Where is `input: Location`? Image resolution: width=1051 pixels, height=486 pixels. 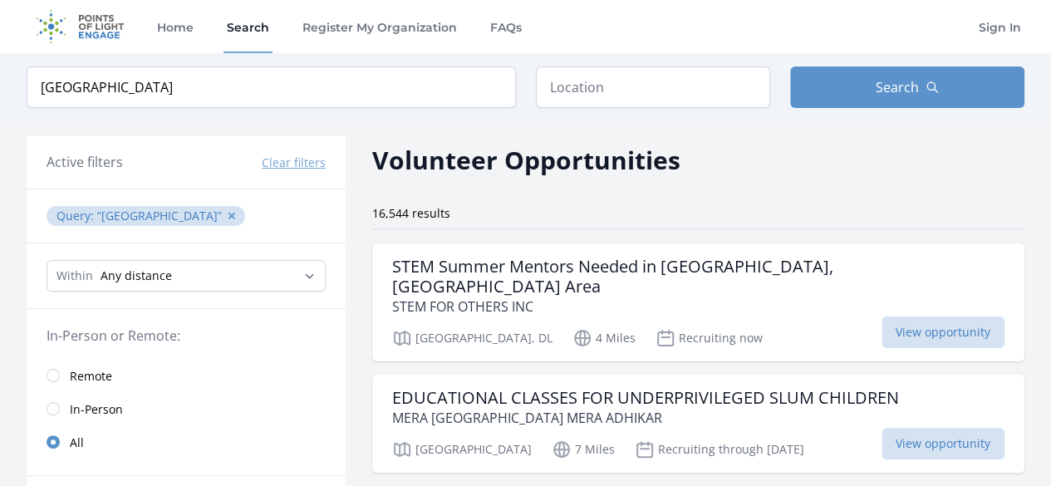
input: Location is located at coordinates (653, 87).